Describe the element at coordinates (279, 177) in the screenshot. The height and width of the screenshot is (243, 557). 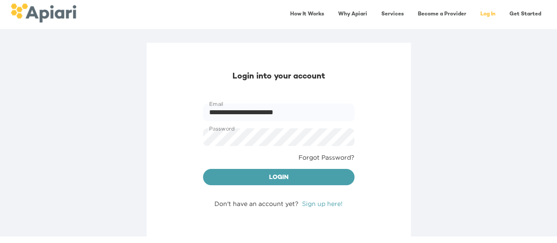
I see `button: Login` at that location.